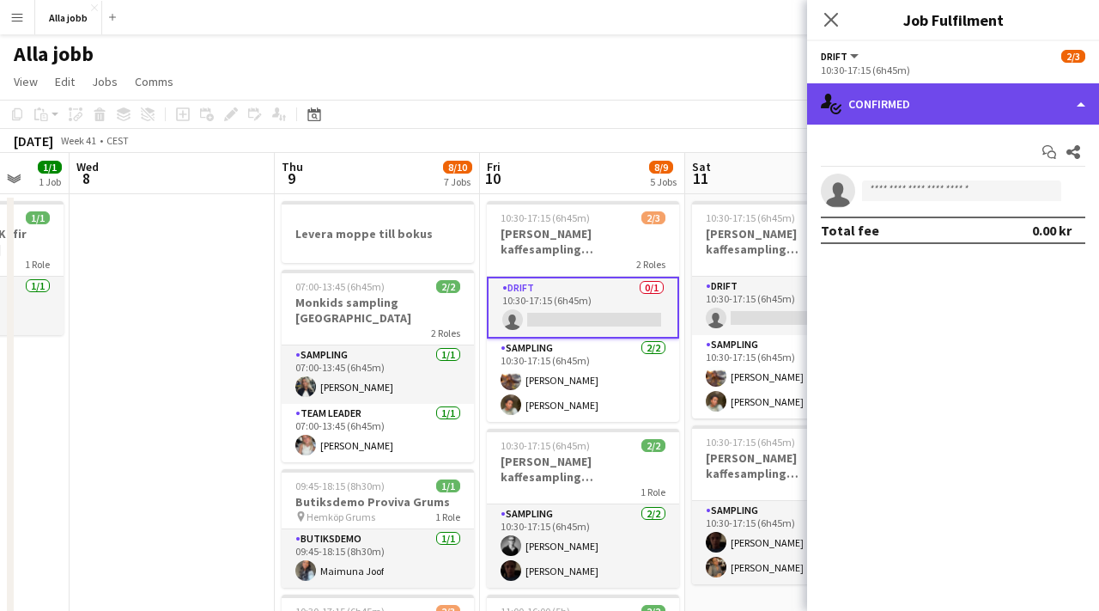  What do you see at coordinates (492, 178) in the screenshot?
I see `span: 10` at bounding box center [492, 178].